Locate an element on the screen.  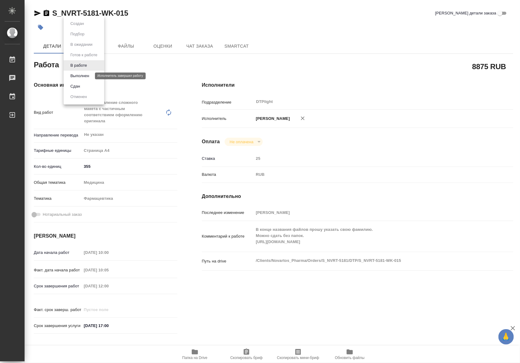
button: Выполнен is located at coordinates (80, 76).